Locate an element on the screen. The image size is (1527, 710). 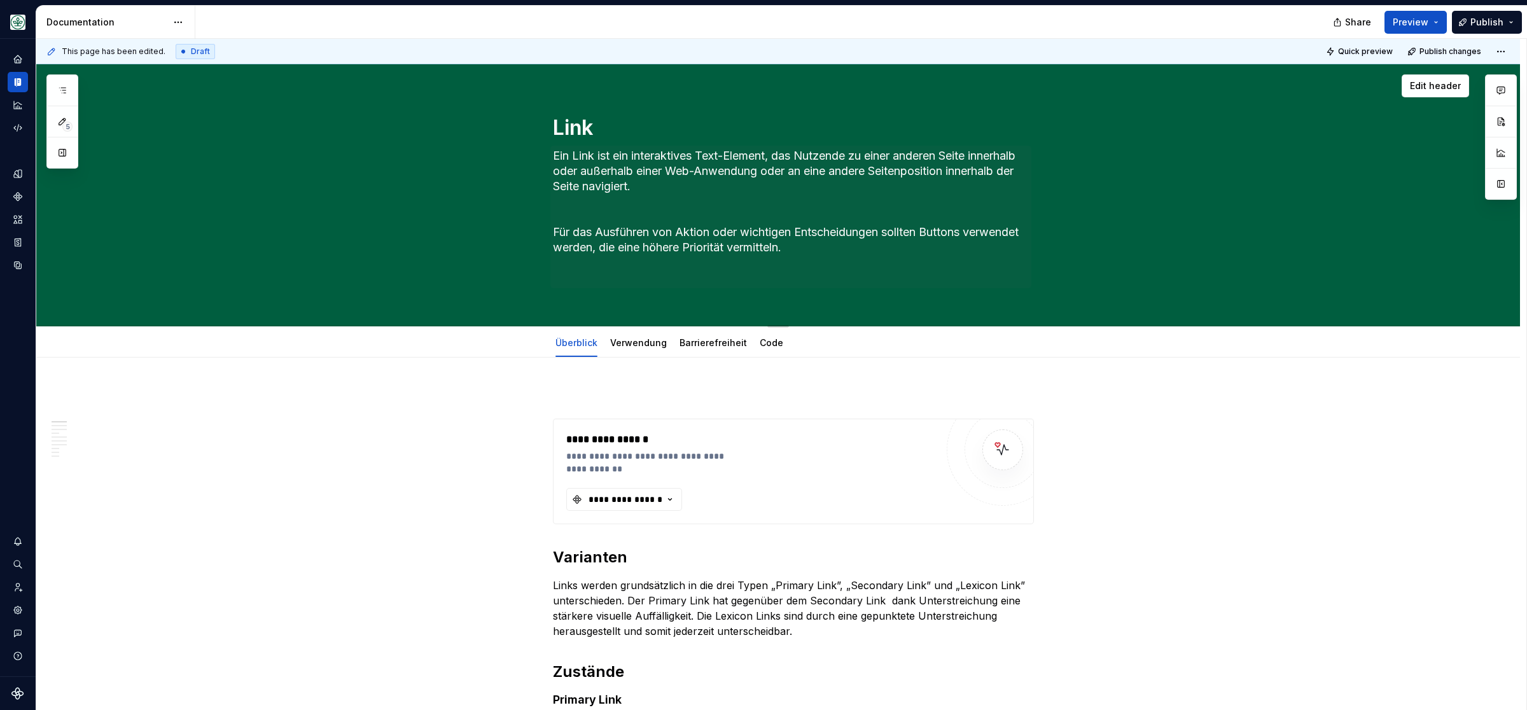
button: Search ⌘K is located at coordinates (18, 564).